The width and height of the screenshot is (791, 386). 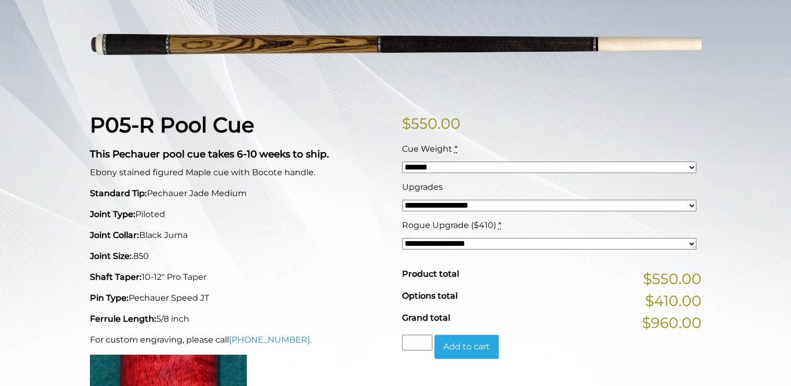 I want to click on strong: P05-R Pool Cue, so click(x=172, y=124).